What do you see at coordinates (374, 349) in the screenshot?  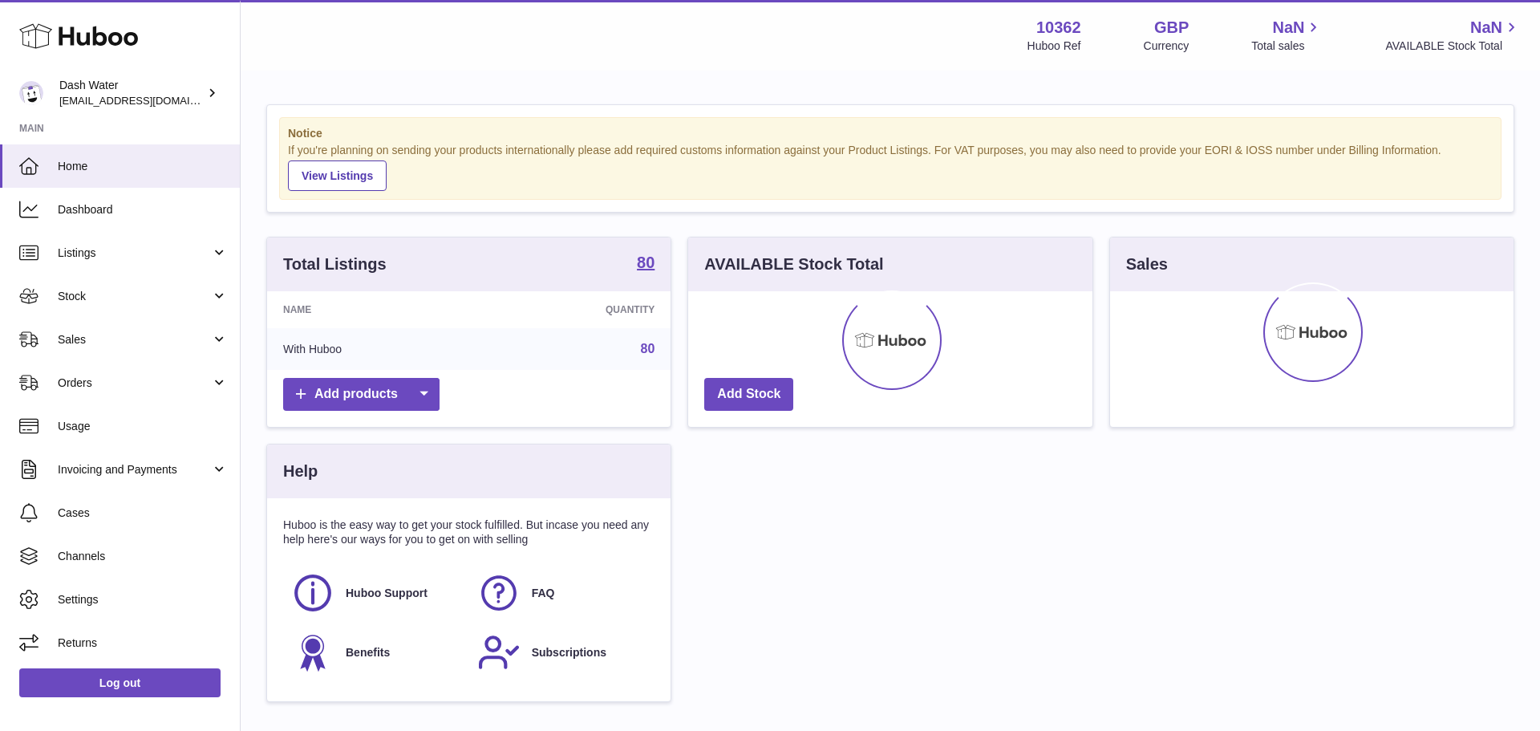 I see `td: With Huboo` at bounding box center [374, 349].